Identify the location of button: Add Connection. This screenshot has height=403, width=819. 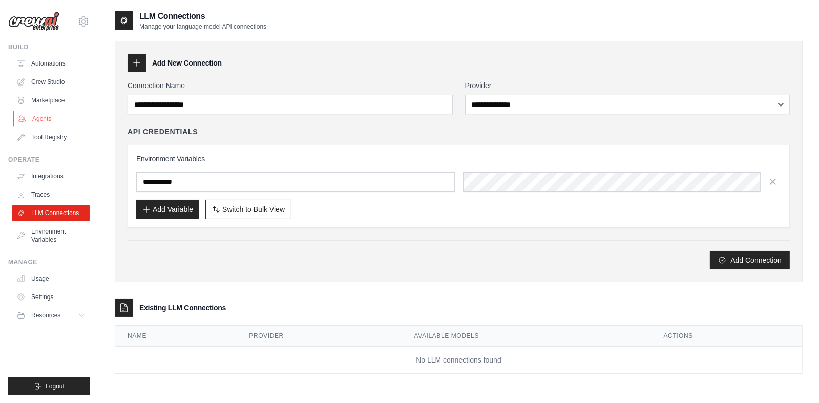
(750, 260).